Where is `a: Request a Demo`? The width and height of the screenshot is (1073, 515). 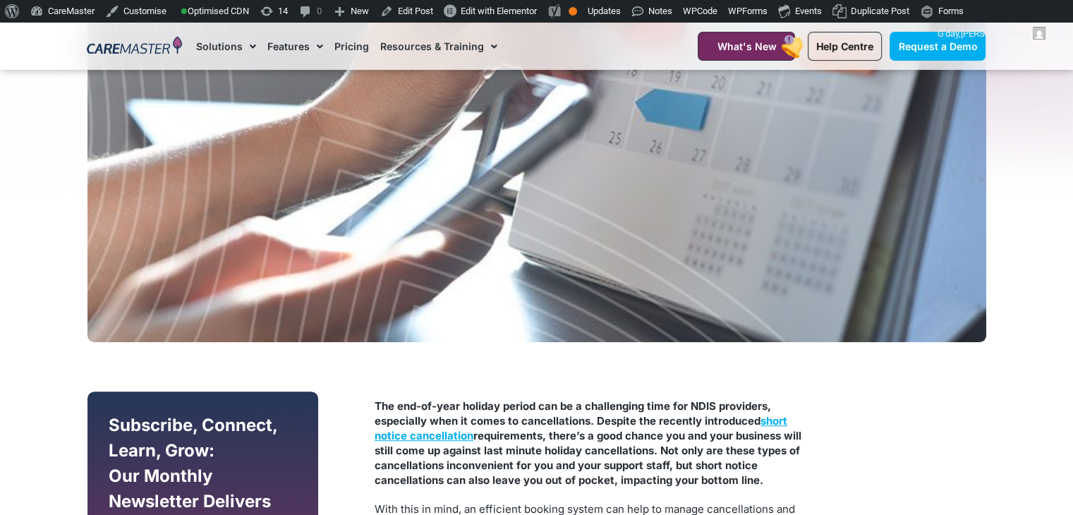 a: Request a Demo is located at coordinates (938, 46).